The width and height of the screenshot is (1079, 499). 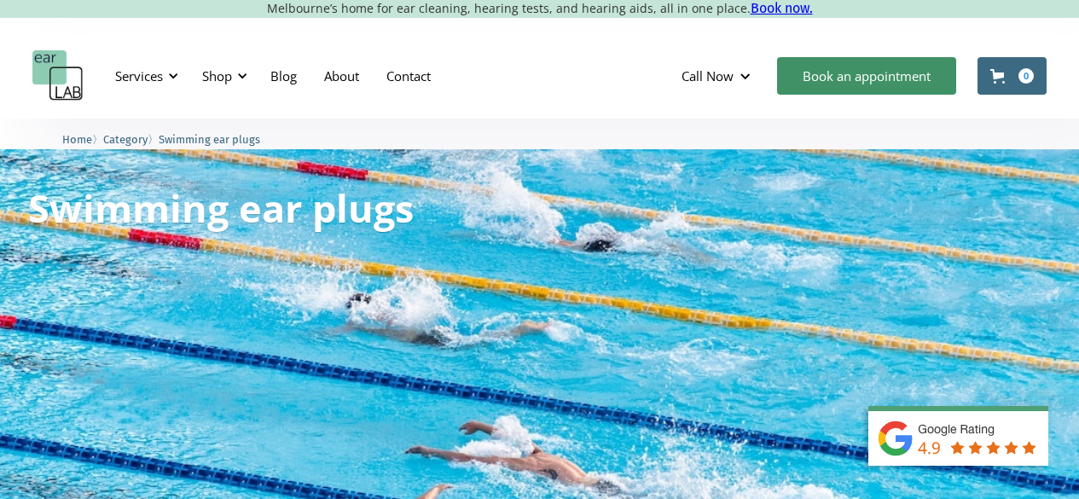 What do you see at coordinates (77, 139) in the screenshot?
I see `span: Home` at bounding box center [77, 139].